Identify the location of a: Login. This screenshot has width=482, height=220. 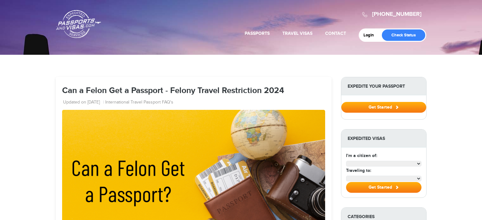
(371, 35).